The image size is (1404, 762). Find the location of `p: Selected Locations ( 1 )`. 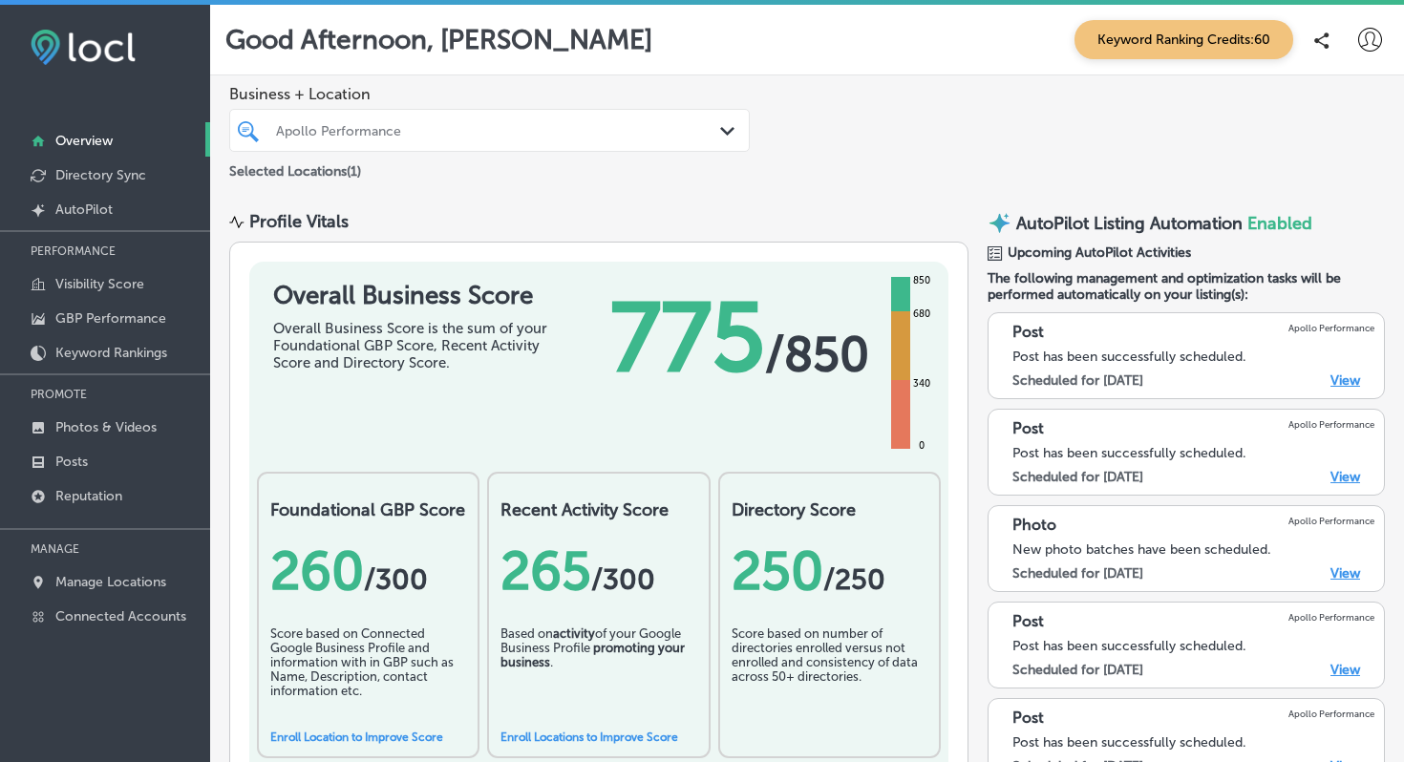

p: Selected Locations ( 1 ) is located at coordinates (295, 167).